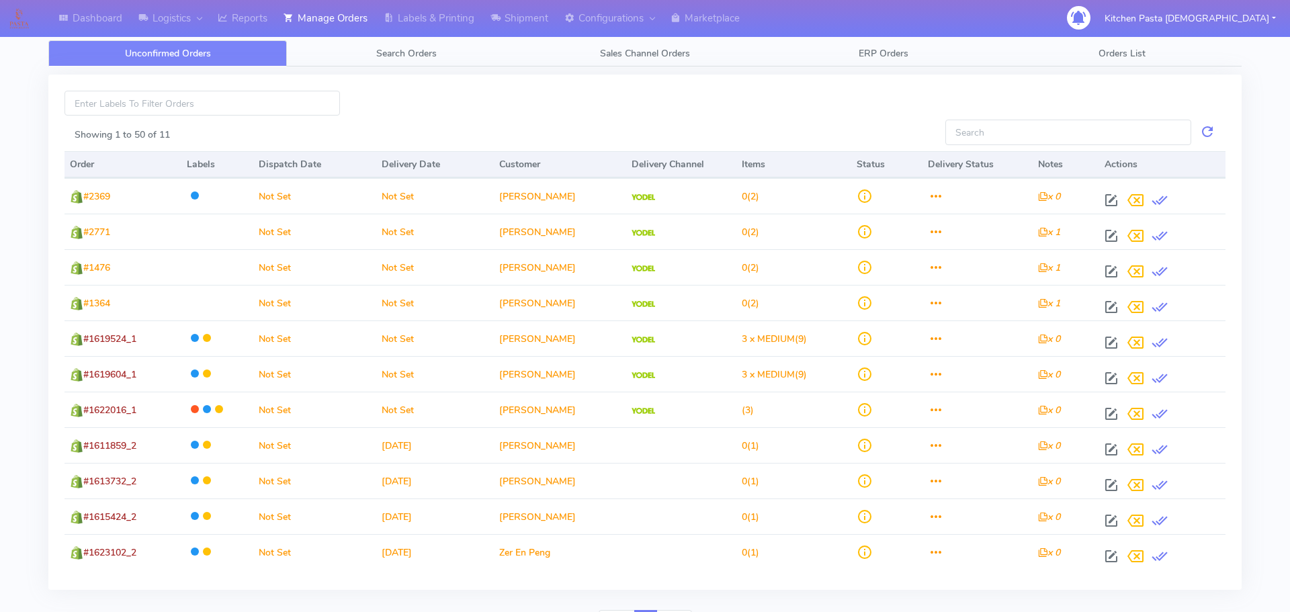 The image size is (1290, 612). What do you see at coordinates (122, 134) in the screenshot?
I see `label: Showing 1 to 50 of 11` at bounding box center [122, 134].